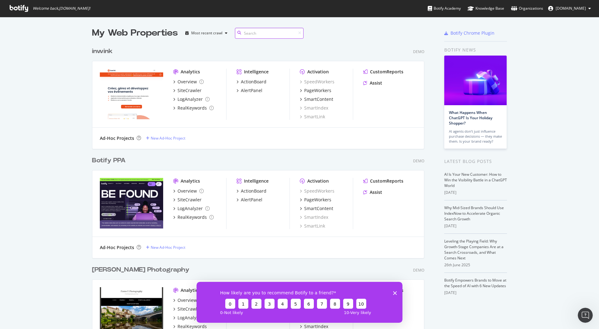  What do you see at coordinates (444, 8) in the screenshot?
I see `div: Botify Academy` at bounding box center [444, 8].